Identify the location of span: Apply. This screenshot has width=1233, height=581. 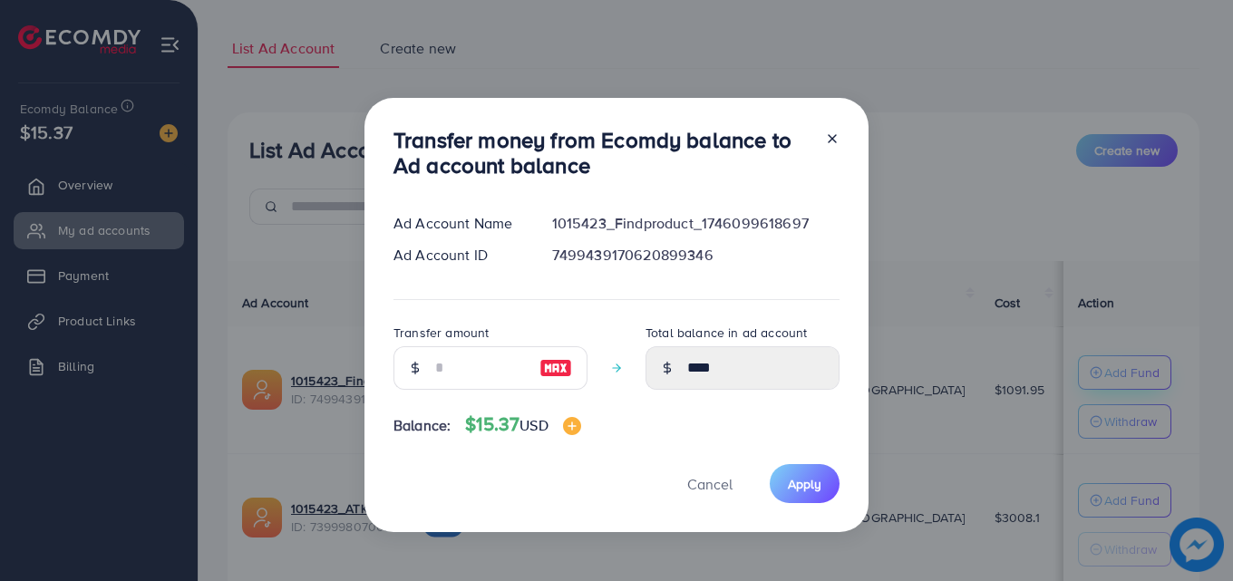
(804, 484).